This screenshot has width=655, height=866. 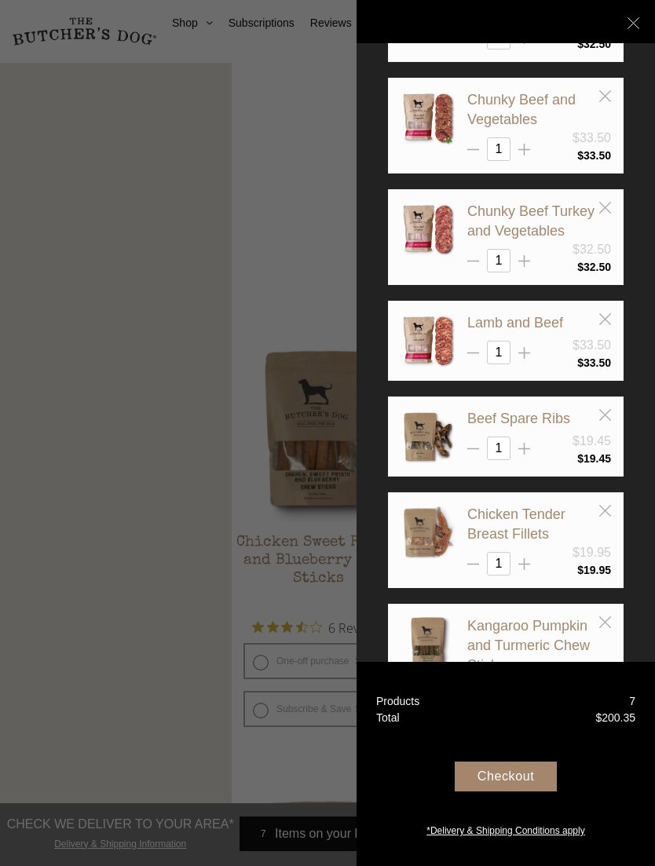 I want to click on a: Kangaroo Pumpkin and Turmeric Chew Sticks, so click(x=528, y=645).